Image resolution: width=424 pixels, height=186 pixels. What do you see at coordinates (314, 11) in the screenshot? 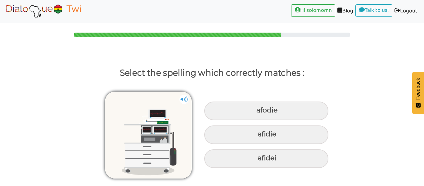
I see `a: Hi solomomn` at bounding box center [314, 11].